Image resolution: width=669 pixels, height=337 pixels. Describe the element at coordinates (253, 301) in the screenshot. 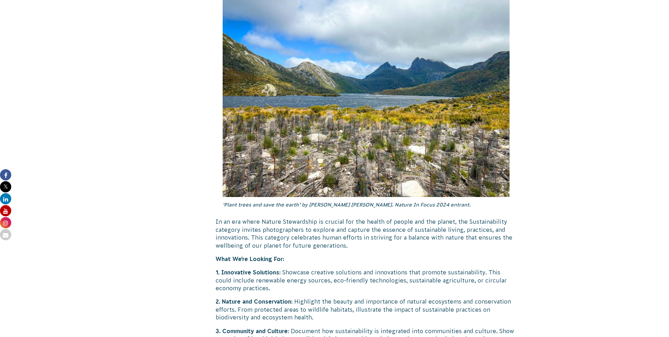

I see `strong: 2. Nature and Conservation` at that location.